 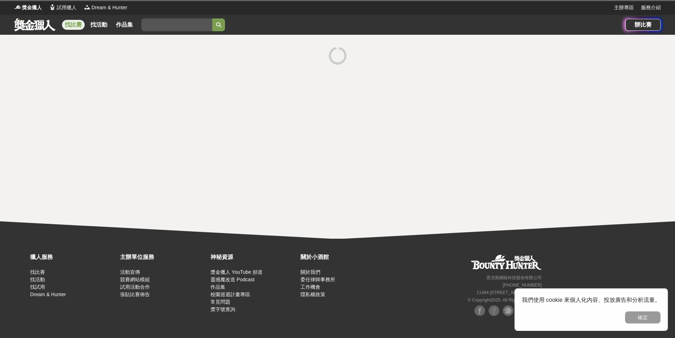 What do you see at coordinates (73, 257) in the screenshot?
I see `div: 獵人服務` at bounding box center [73, 257].